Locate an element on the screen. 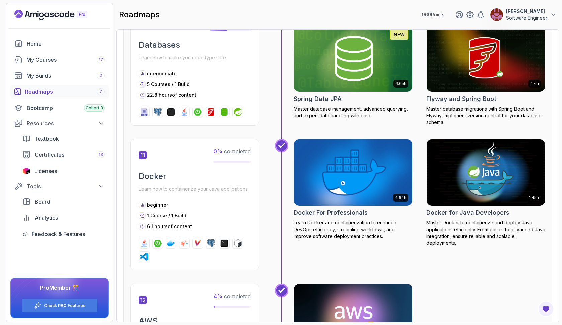 This screenshot has height=325, width=562. div: Tools is located at coordinates (66, 186).